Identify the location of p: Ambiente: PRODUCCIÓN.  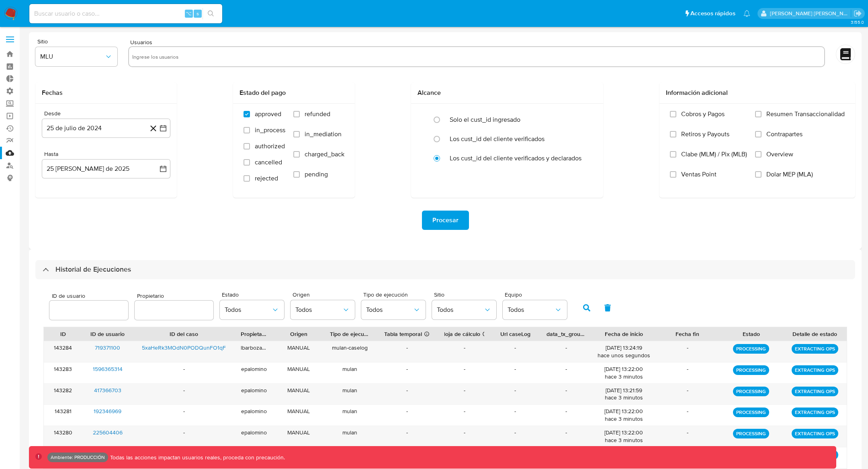
(78, 457).